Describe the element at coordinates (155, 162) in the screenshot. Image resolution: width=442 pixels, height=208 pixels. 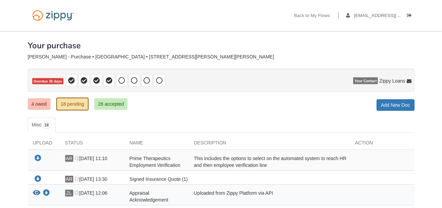
I see `span: Prime Therapeutics Employment Verification` at that location.